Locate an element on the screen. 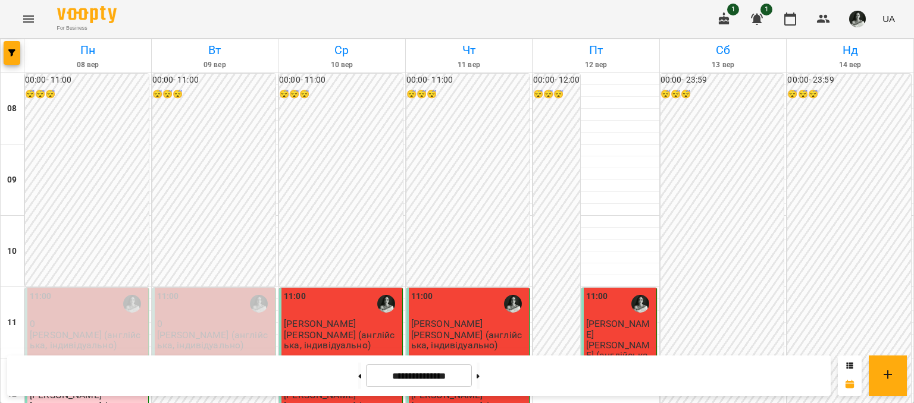  h6: 11 вер is located at coordinates (469, 65).